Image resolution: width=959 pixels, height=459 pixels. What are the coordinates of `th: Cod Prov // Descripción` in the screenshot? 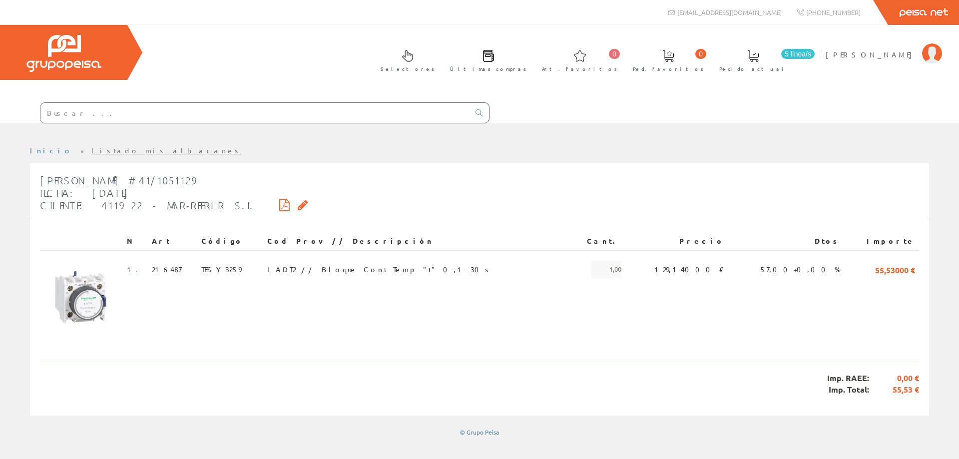 It's located at (416, 241).